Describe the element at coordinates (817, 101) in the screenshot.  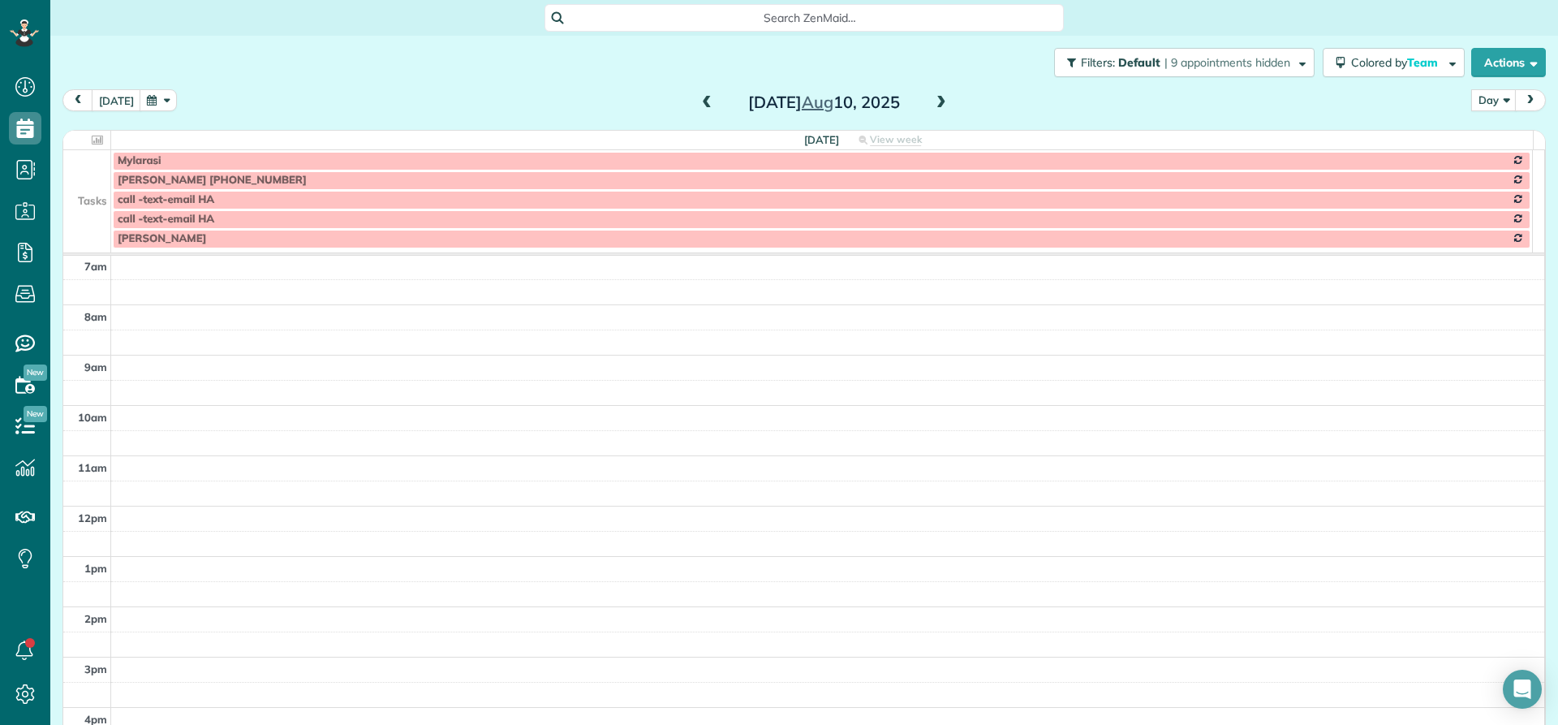
I see `span: Aug` at that location.